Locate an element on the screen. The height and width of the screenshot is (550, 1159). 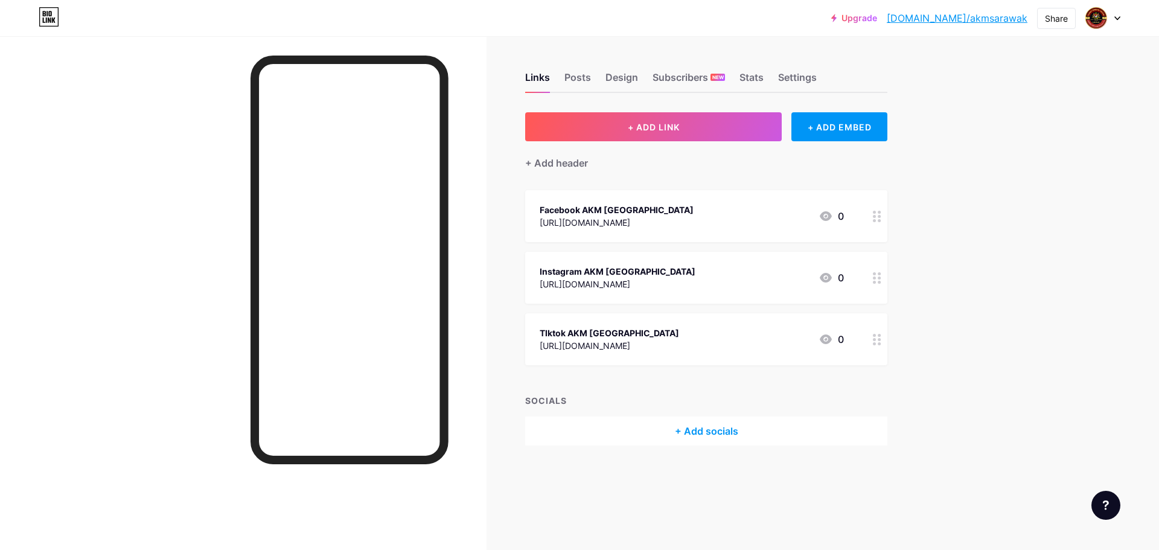
div: + Add header is located at coordinates (557, 163).